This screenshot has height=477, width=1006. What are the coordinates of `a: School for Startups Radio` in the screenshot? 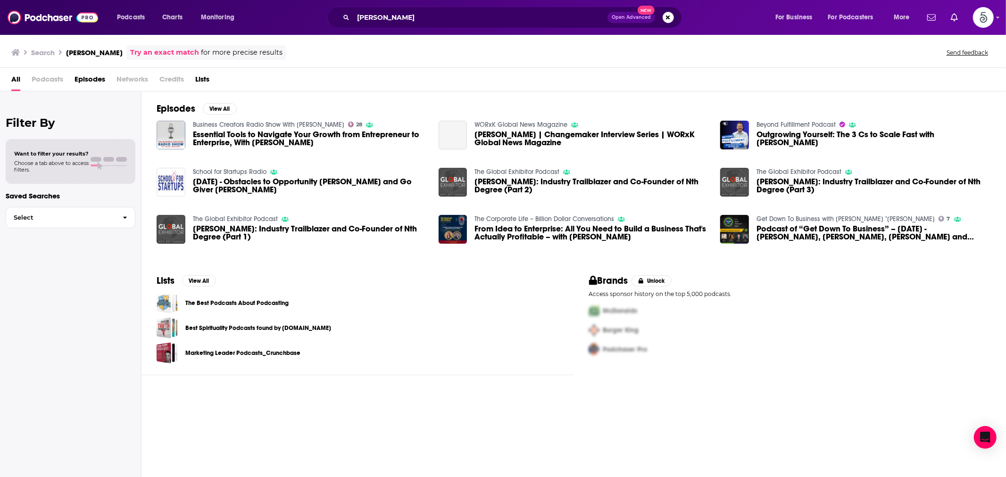 It's located at (230, 172).